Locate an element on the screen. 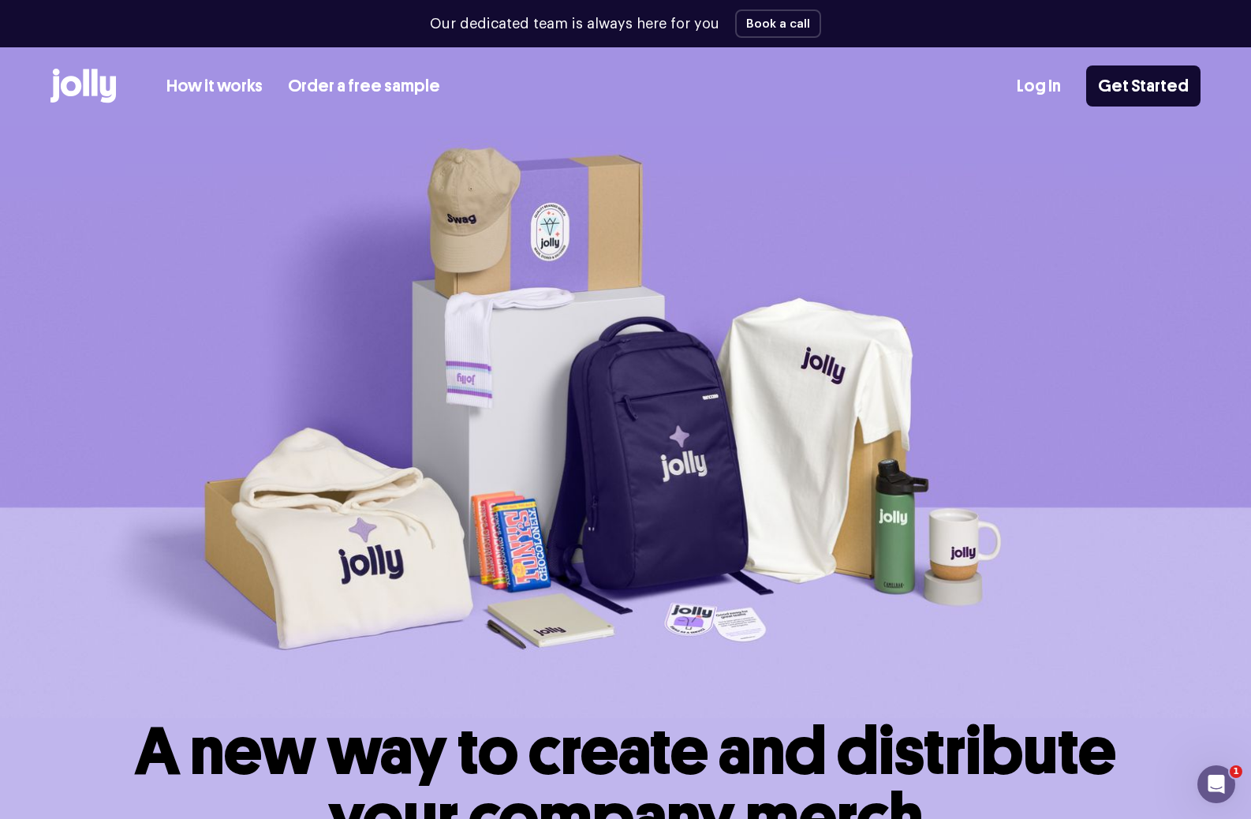 This screenshot has width=1251, height=819. button: Book a call is located at coordinates (778, 24).